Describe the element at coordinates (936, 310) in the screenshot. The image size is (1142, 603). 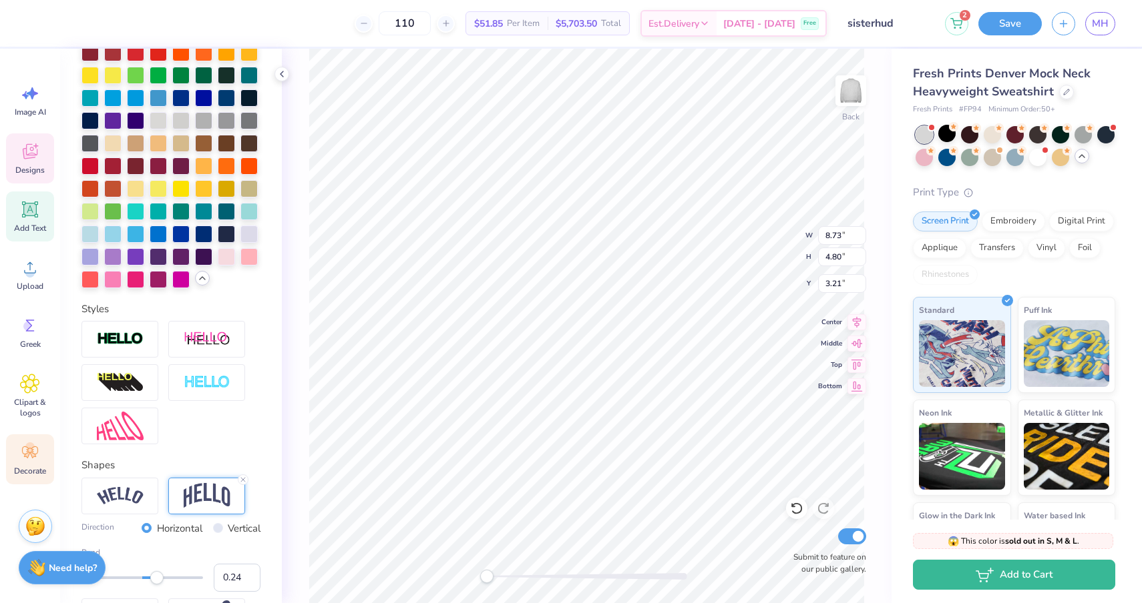
I see `span: Standard` at that location.